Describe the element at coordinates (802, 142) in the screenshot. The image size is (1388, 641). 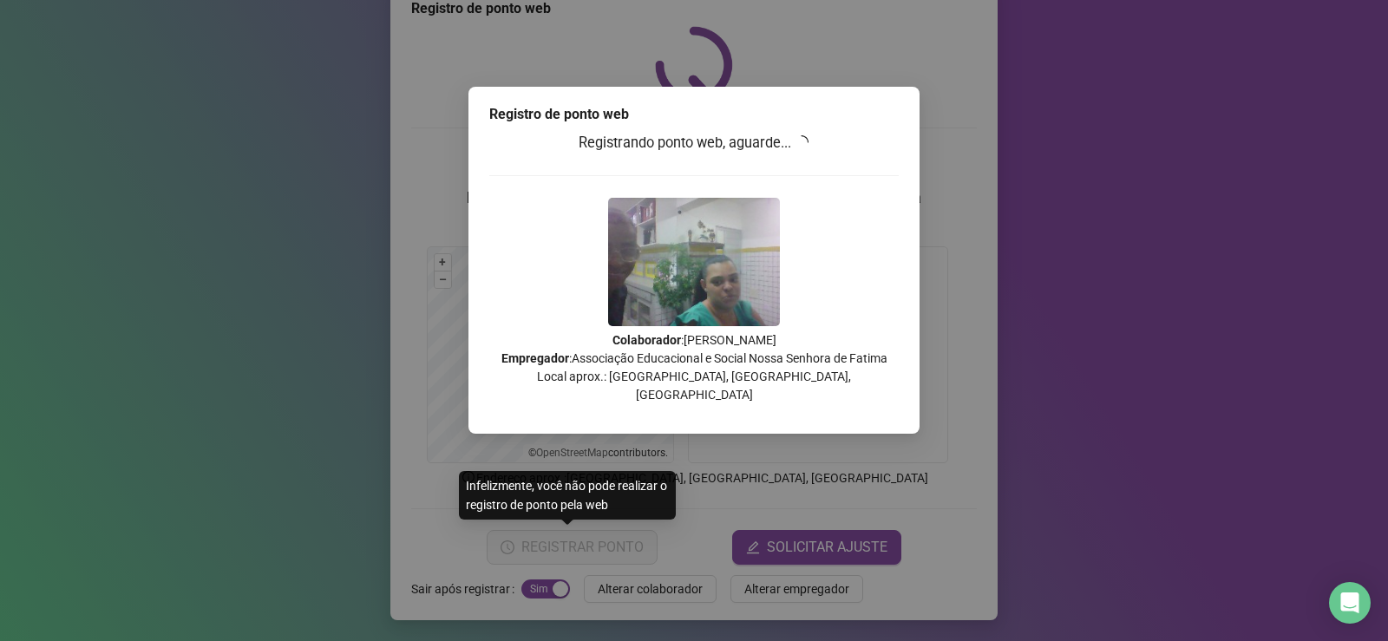
I see `span: loading` at that location.